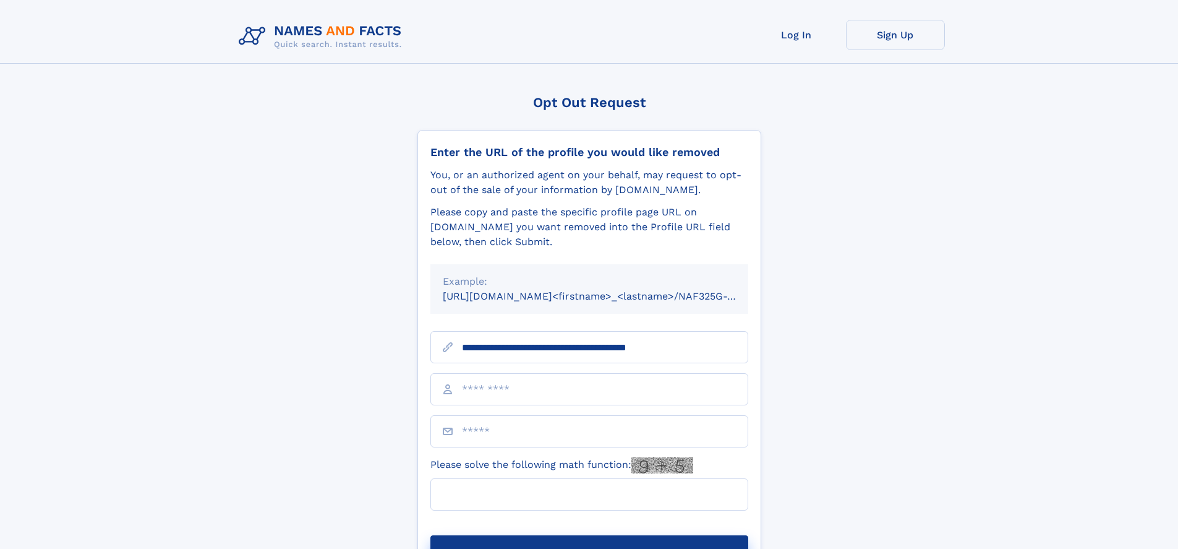 This screenshot has height=549, width=1178. Describe the element at coordinates (323, 36) in the screenshot. I see `img: Logo Names and Facts` at that location.